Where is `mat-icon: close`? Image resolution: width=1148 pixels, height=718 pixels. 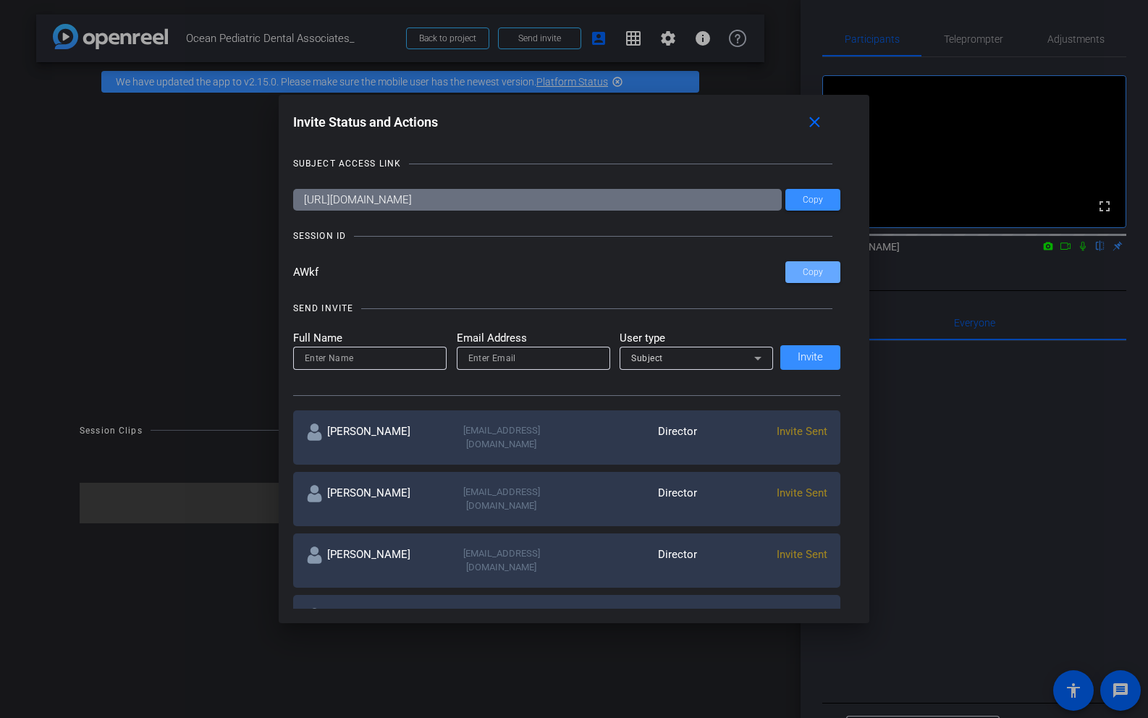
mat-icon: close is located at coordinates (814, 122).